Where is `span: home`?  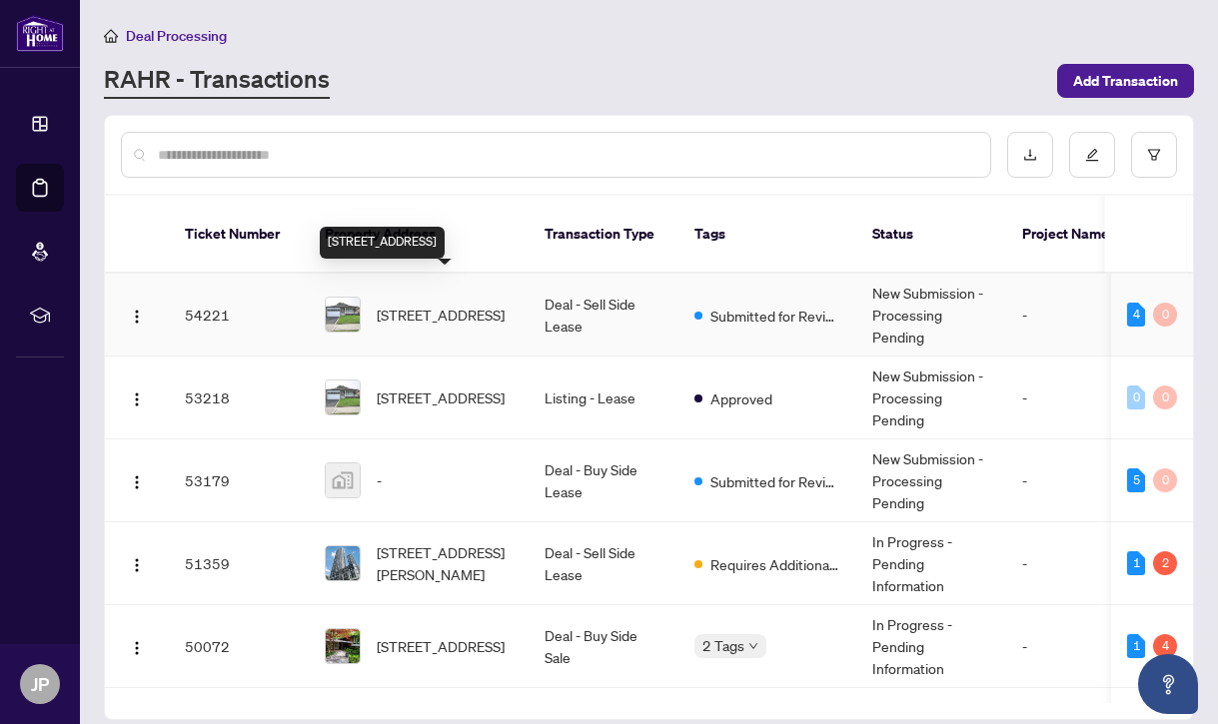 span: home is located at coordinates (111, 36).